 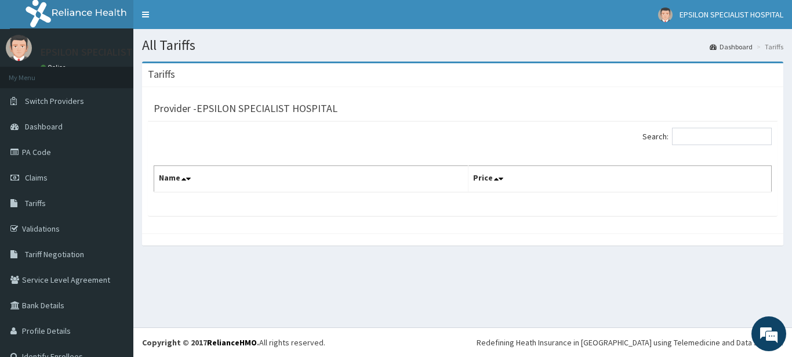 What do you see at coordinates (55, 101) in the screenshot?
I see `span: Switch Providers` at bounding box center [55, 101].